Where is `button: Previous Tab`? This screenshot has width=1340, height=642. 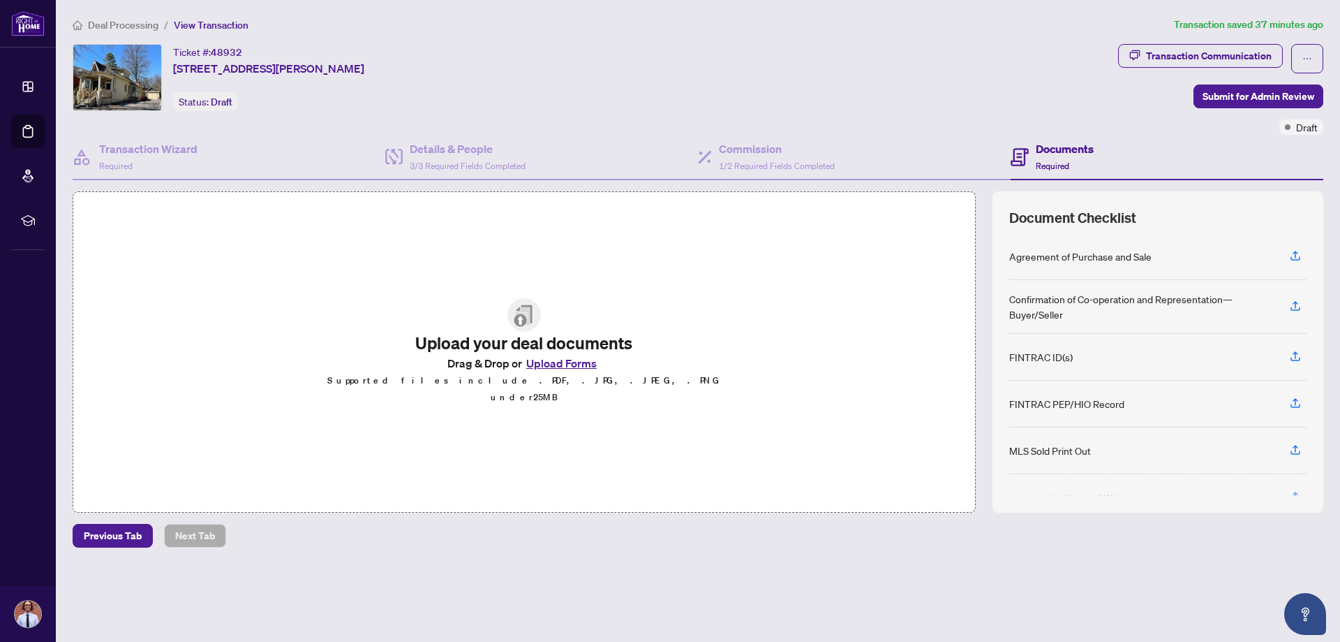
button: Previous Tab is located at coordinates (112, 535).